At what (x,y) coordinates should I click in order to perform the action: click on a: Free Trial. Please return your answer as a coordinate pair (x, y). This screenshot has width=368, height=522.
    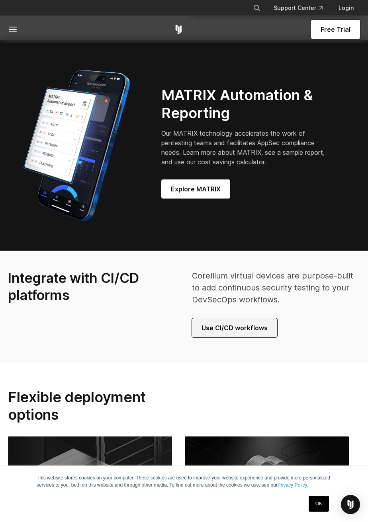
    Looking at the image, I should click on (335, 29).